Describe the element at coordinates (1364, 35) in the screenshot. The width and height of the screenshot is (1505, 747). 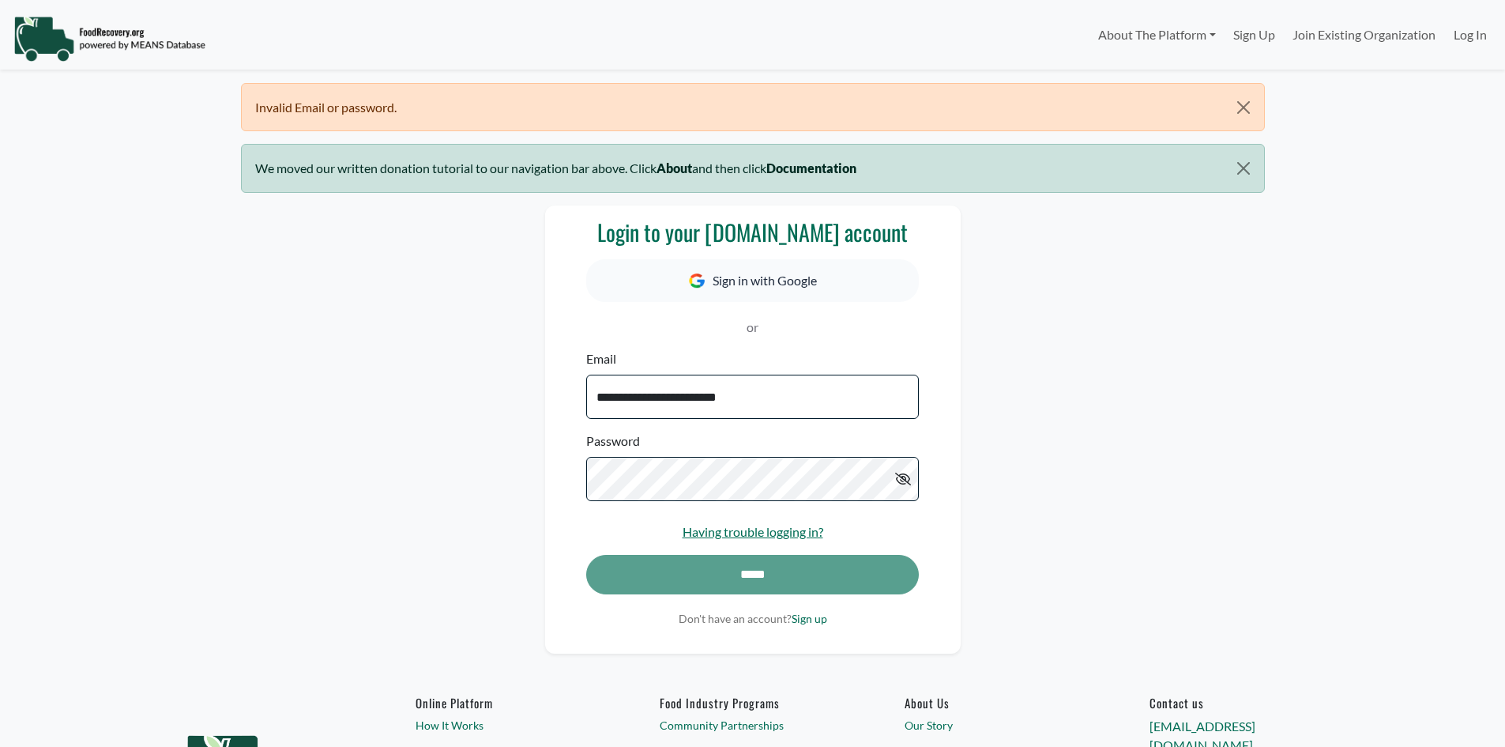
I see `a: Join Existing Organization` at that location.